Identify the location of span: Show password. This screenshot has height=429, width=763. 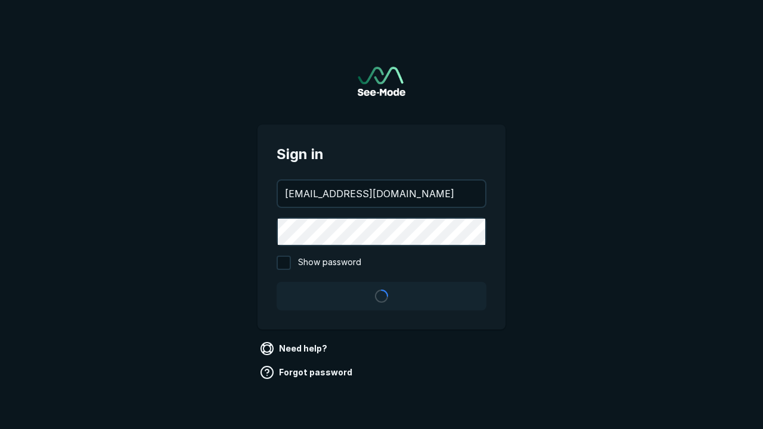
(330, 263).